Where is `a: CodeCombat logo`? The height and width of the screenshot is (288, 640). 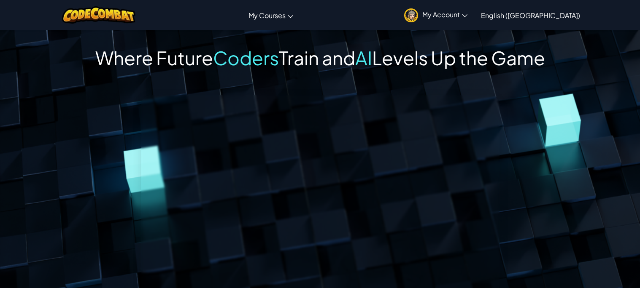 a: CodeCombat logo is located at coordinates (99, 15).